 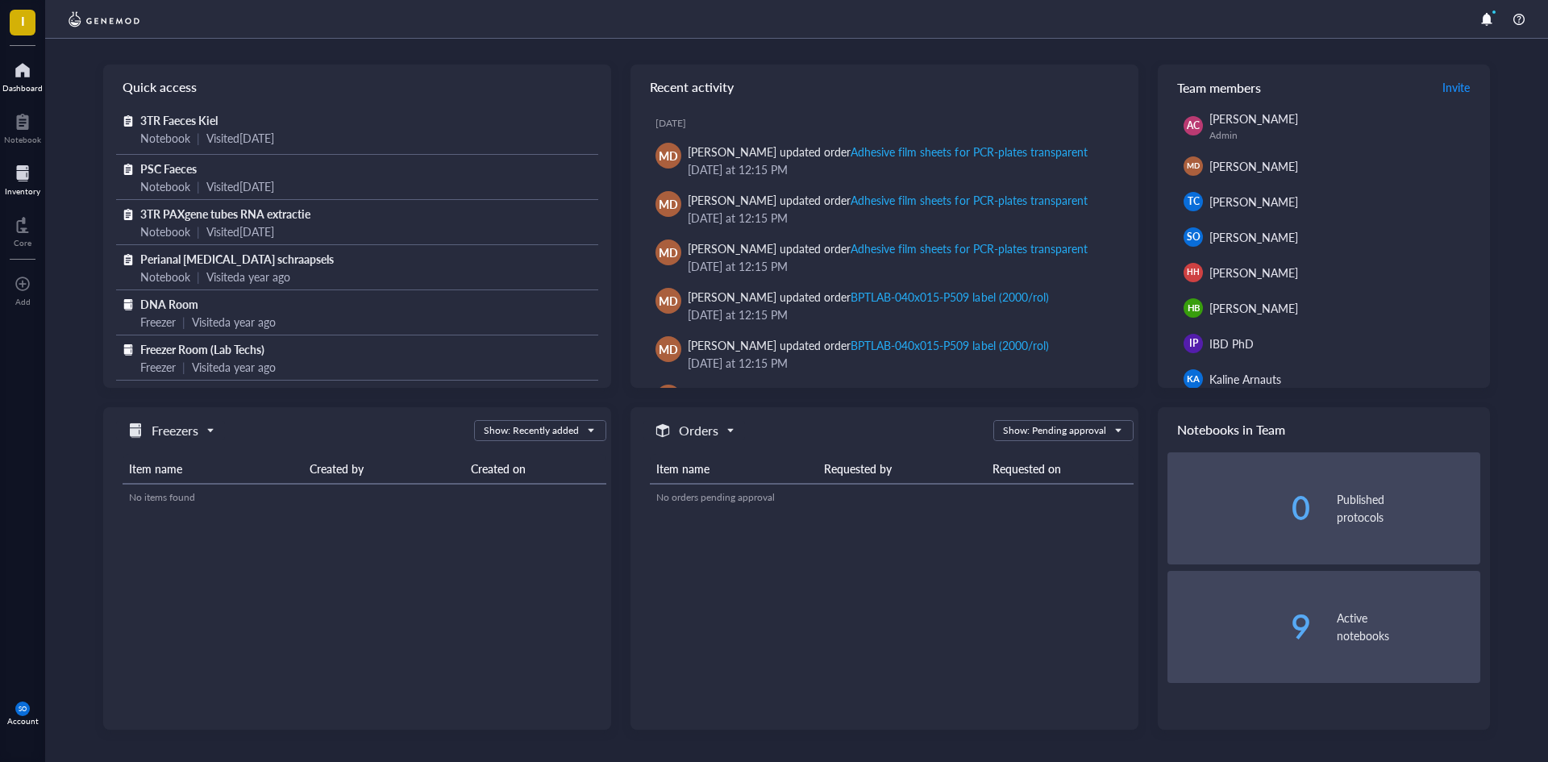 I want to click on button: Invite, so click(x=1456, y=87).